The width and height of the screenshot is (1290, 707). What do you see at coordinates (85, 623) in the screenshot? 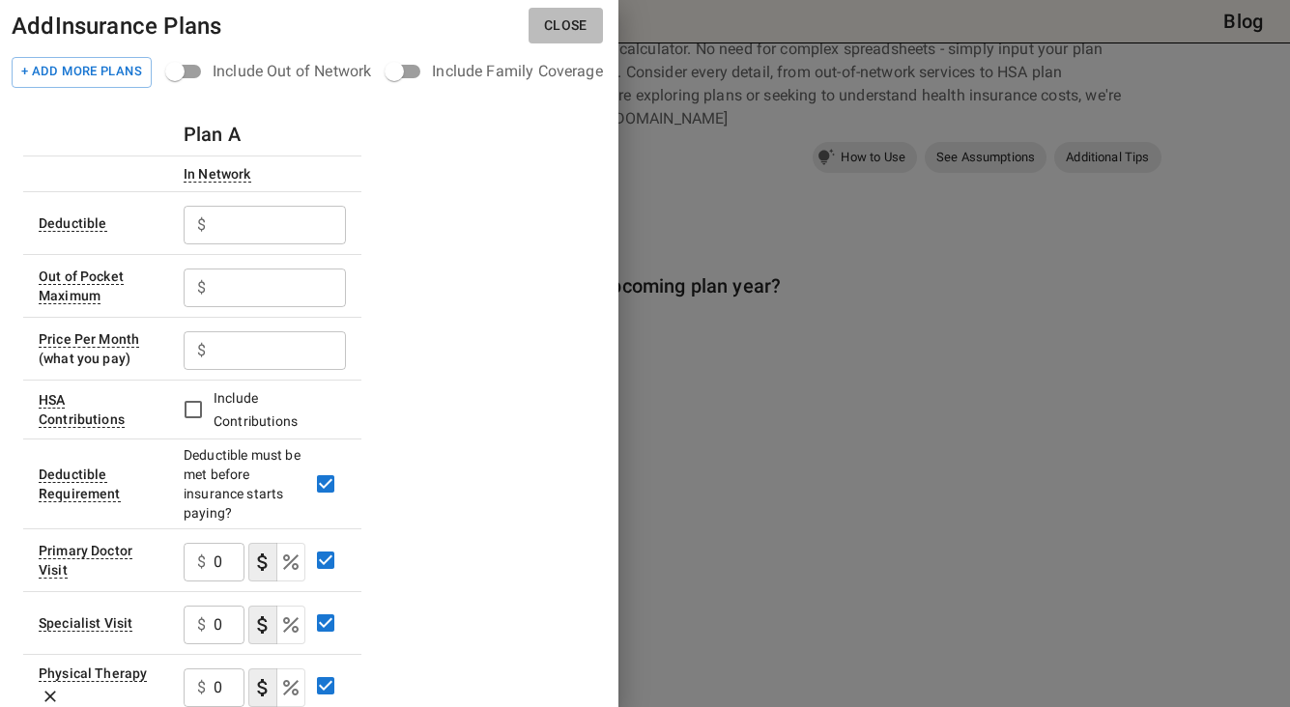
I see `div: Sometimes called 'Specialist' or 'Specialist Office Visit'. This is a visit to a doctor with a sp...` at bounding box center [85, 623].